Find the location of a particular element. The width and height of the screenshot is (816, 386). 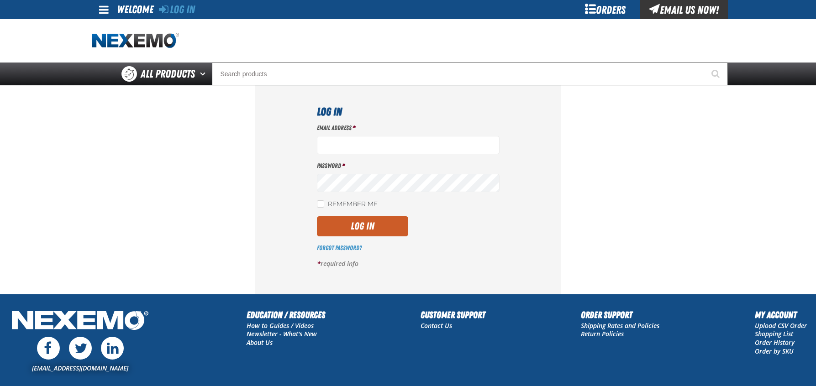

h1: Log In is located at coordinates (408, 112).